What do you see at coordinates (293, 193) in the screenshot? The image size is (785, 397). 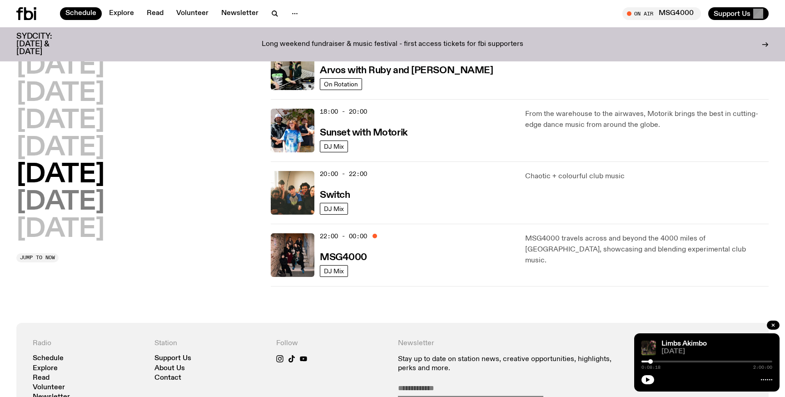 I see `img: A warm film photo of the switch team sitting close together. from left to right: Cedar, Lau, Sand...` at bounding box center [293, 193].